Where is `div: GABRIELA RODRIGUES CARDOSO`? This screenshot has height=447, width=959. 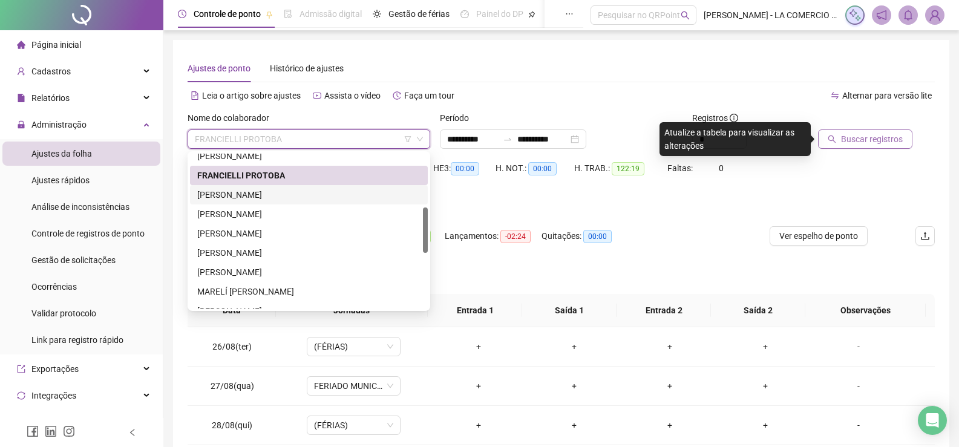
div: GABRIELA RODRIGUES CARDOSO is located at coordinates (308, 195).